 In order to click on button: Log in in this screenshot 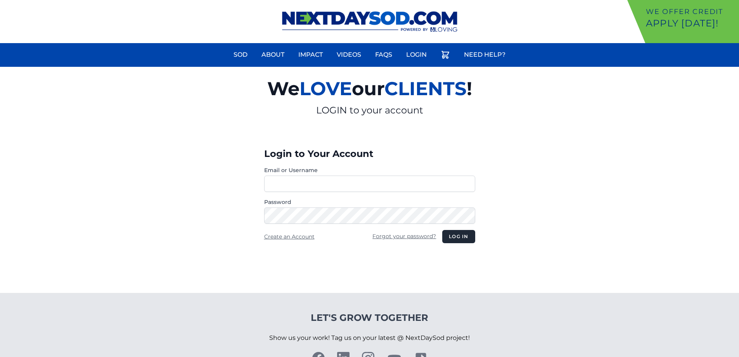, I will do `click(459, 236)`.